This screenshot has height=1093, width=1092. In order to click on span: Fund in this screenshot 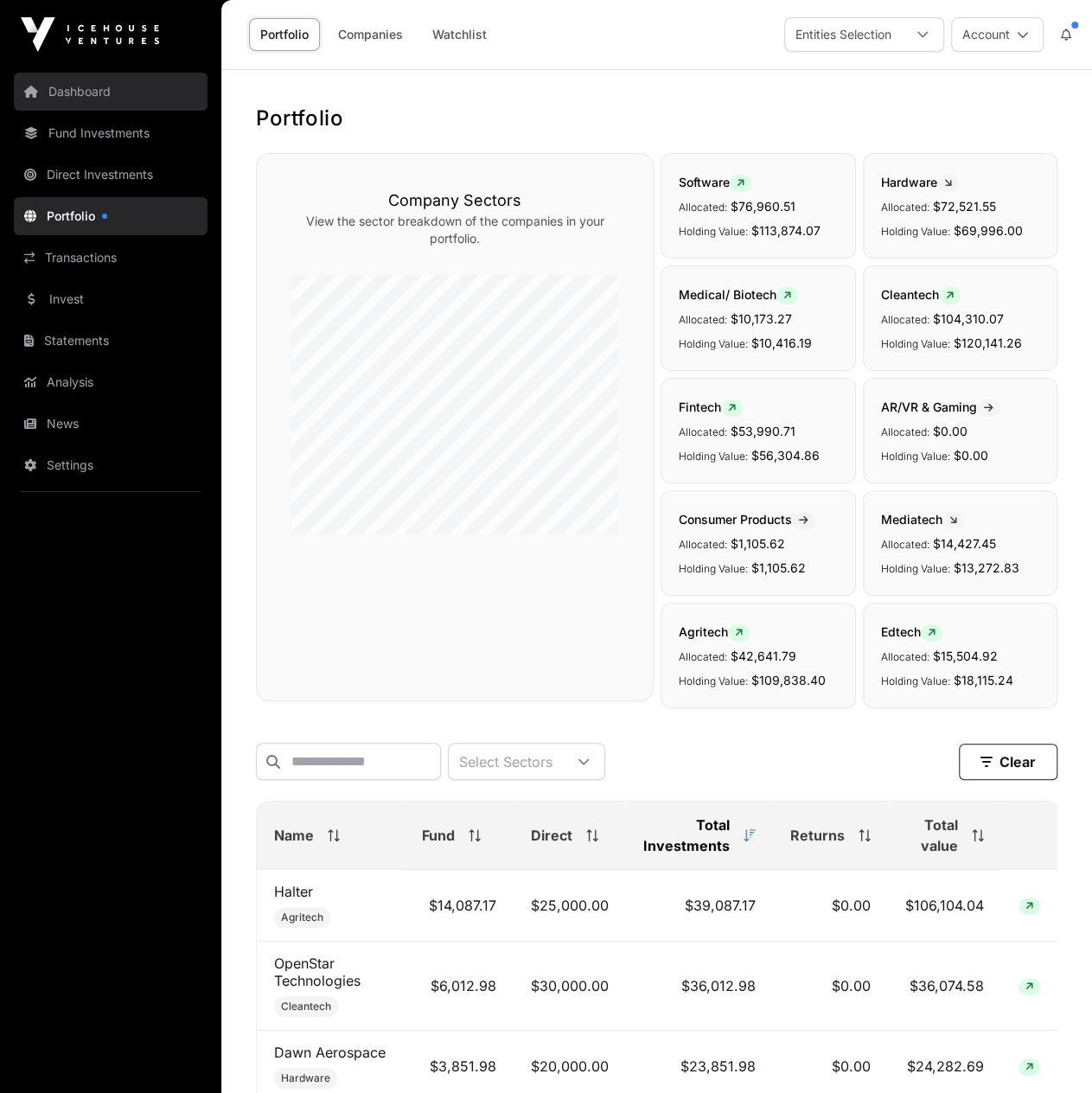, I will do `click(439, 835)`.